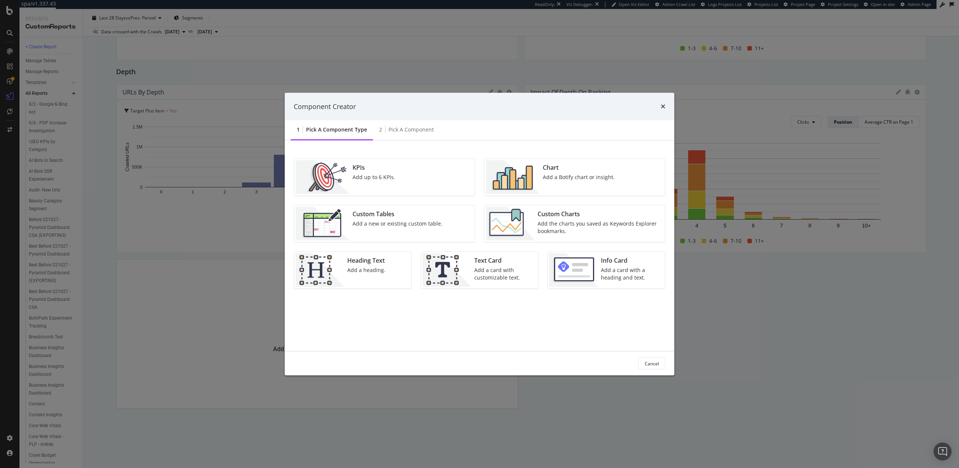 The width and height of the screenshot is (959, 468). Describe the element at coordinates (573, 270) in the screenshot. I see `img: 9fcGIRyhgxRLRpur6FCk681sBQ4rDmX99LnU5EkywwAAAAAElFTkSuQmCC` at that location.